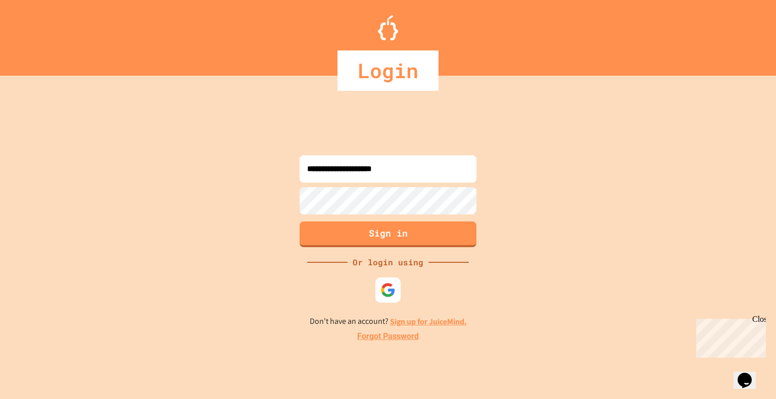 This screenshot has width=776, height=399. I want to click on a: Sign up for JuiceMind., so click(428, 322).